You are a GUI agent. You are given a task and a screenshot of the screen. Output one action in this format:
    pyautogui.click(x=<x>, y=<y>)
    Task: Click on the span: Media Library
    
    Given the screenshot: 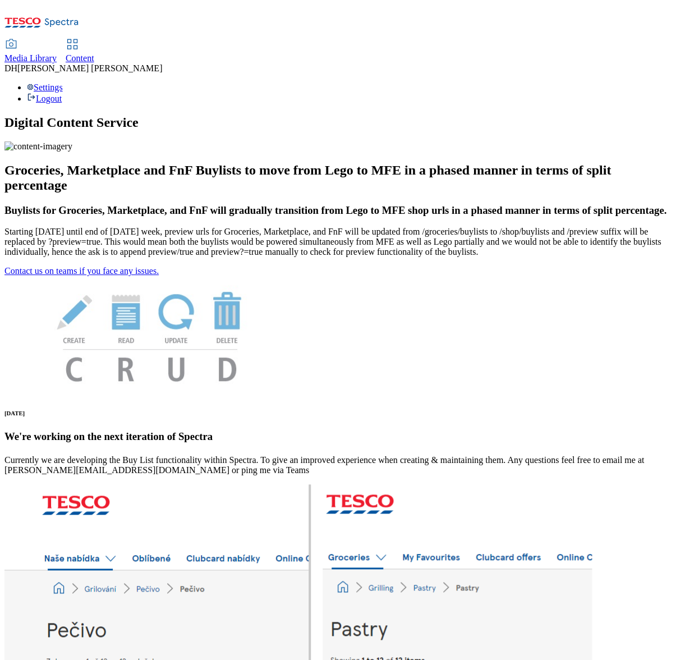 What is the action you would take?
    pyautogui.click(x=30, y=58)
    